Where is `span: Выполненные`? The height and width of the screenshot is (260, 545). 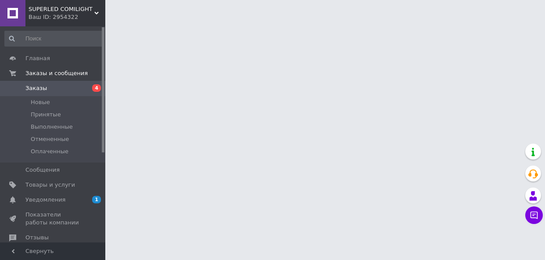
span: Выполненные is located at coordinates (52, 127).